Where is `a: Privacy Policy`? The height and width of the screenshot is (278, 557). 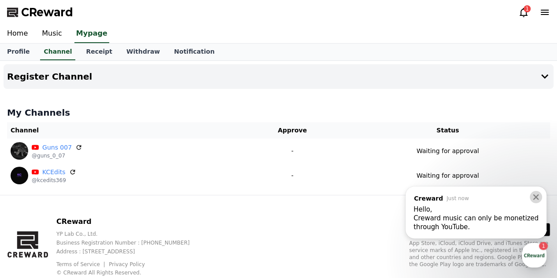 a: Privacy Policy is located at coordinates (127, 265).